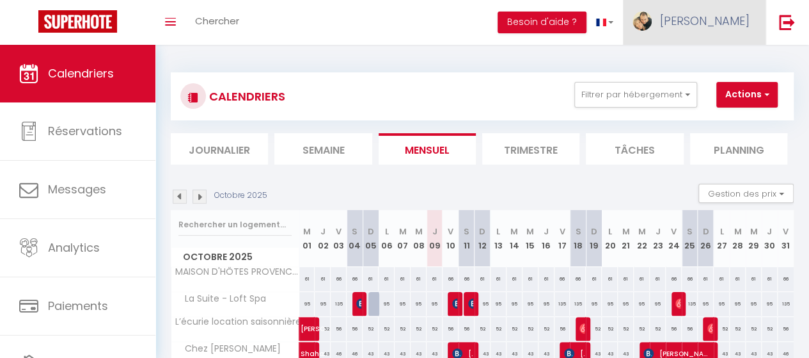  Describe the element at coordinates (542, 22) in the screenshot. I see `button: Besoin d'aide ?` at that location.